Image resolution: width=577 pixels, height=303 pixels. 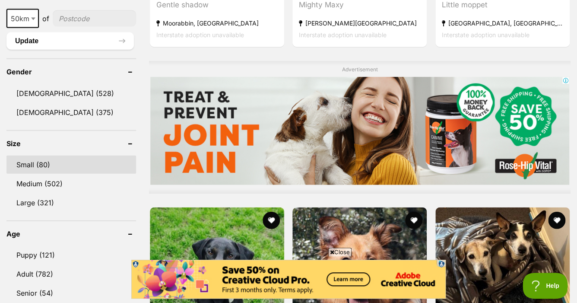 What do you see at coordinates (94, 19) in the screenshot?
I see `input: postcode` at bounding box center [94, 19].